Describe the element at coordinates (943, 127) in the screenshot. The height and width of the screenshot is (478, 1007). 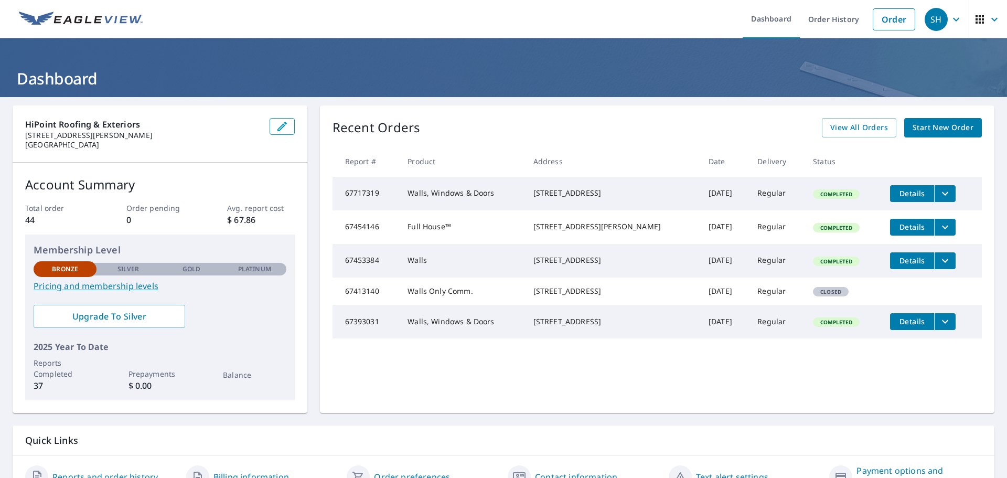
I see `a: Start New Order` at that location.